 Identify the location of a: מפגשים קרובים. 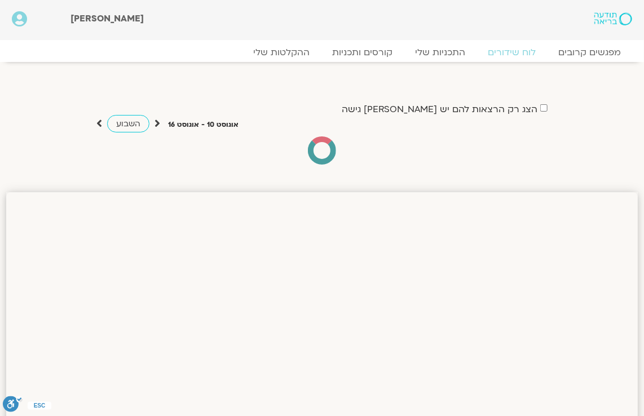
(589, 52).